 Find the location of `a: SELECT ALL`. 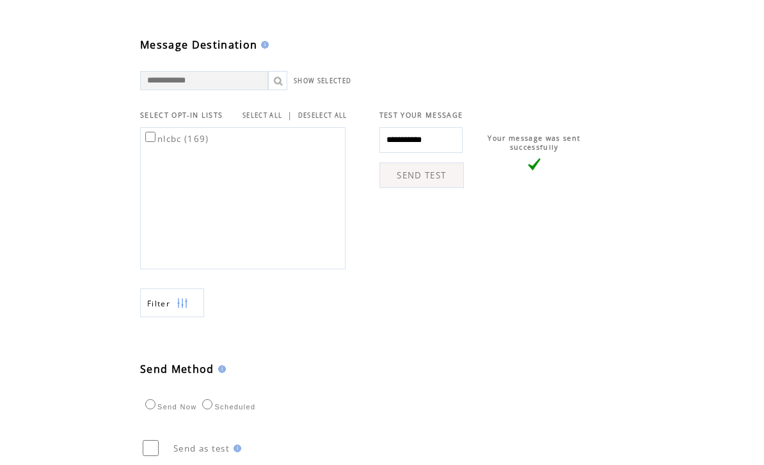

a: SELECT ALL is located at coordinates (262, 116).